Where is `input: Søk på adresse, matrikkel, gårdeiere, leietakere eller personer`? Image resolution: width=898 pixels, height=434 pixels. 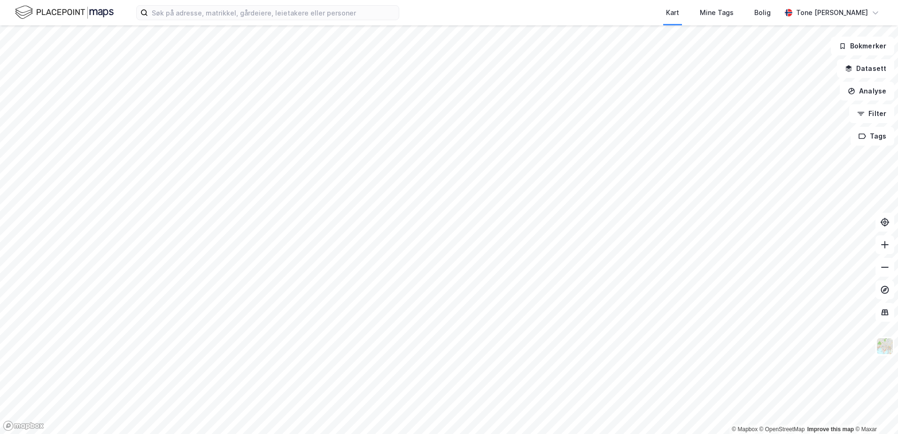 input: Søk på adresse, matrikkel, gårdeiere, leietakere eller personer is located at coordinates (273, 13).